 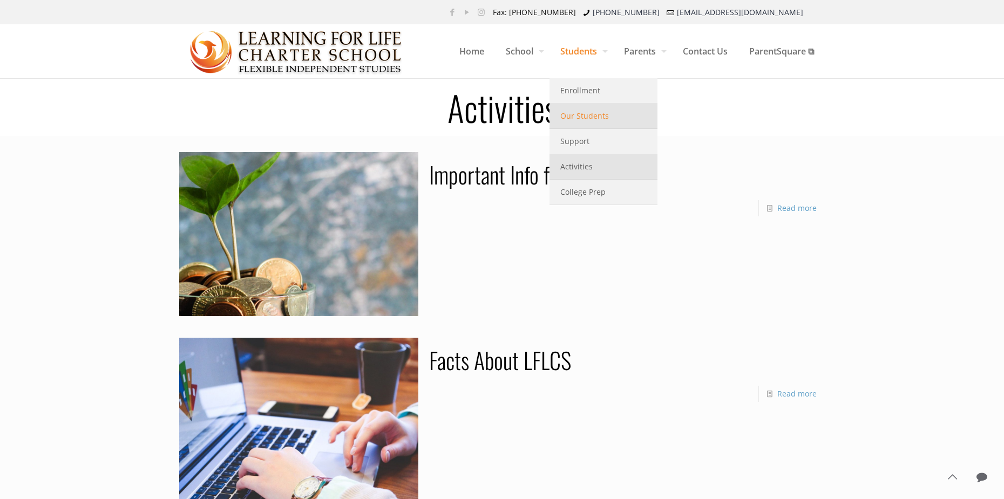 What do you see at coordinates (705, 51) in the screenshot?
I see `span: Contact Us` at bounding box center [705, 51].